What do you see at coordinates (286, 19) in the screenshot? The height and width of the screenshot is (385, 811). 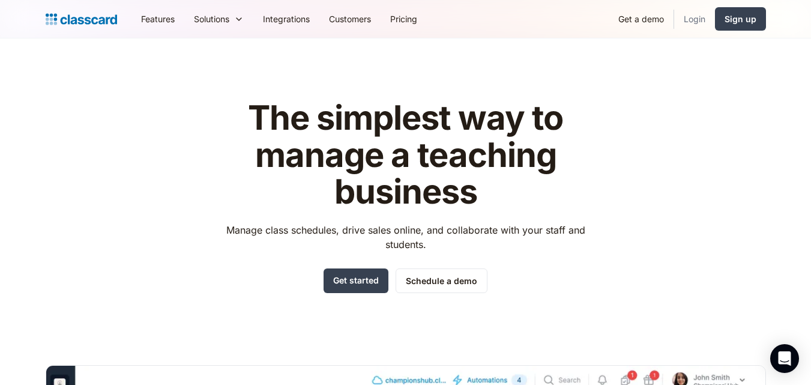 I see `a: Integrations` at bounding box center [286, 19].